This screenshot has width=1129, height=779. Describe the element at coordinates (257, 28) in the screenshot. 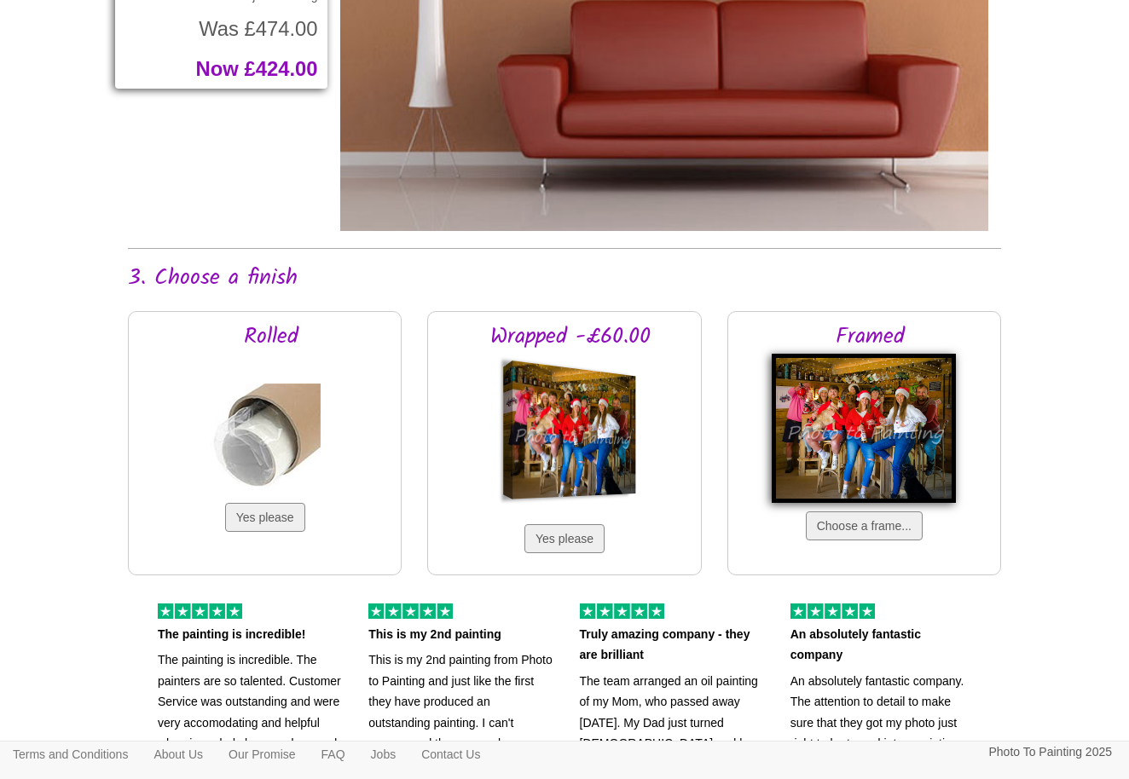

I see `span: Was £474.00` at that location.